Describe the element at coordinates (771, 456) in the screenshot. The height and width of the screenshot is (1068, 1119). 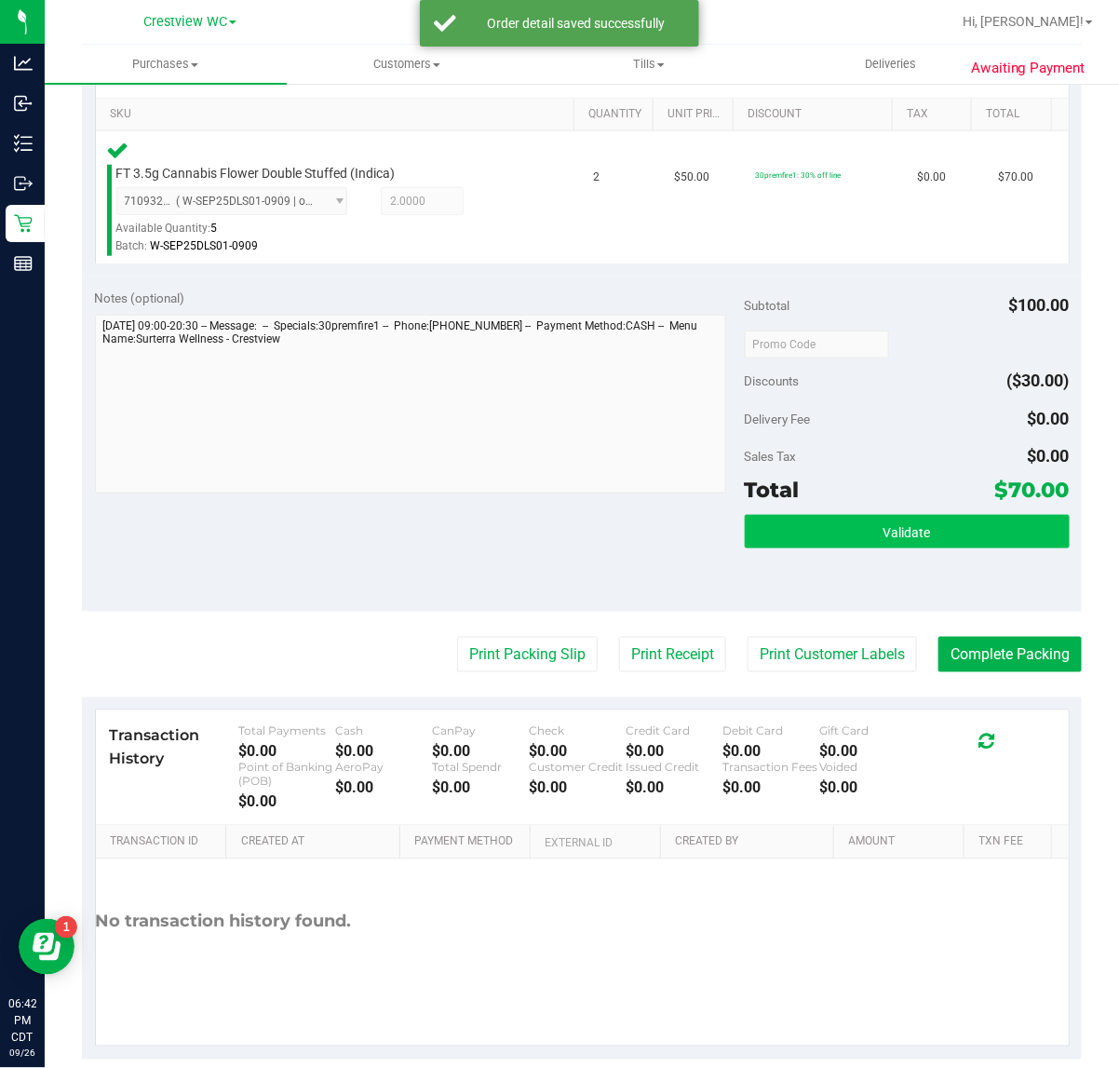
I see `span: Sales Tax` at that location.